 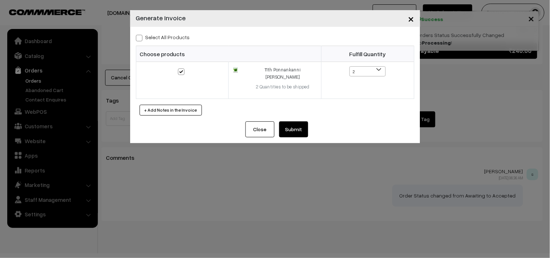 What do you see at coordinates (228, 54) in the screenshot?
I see `th: Choose products` at bounding box center [228, 54].